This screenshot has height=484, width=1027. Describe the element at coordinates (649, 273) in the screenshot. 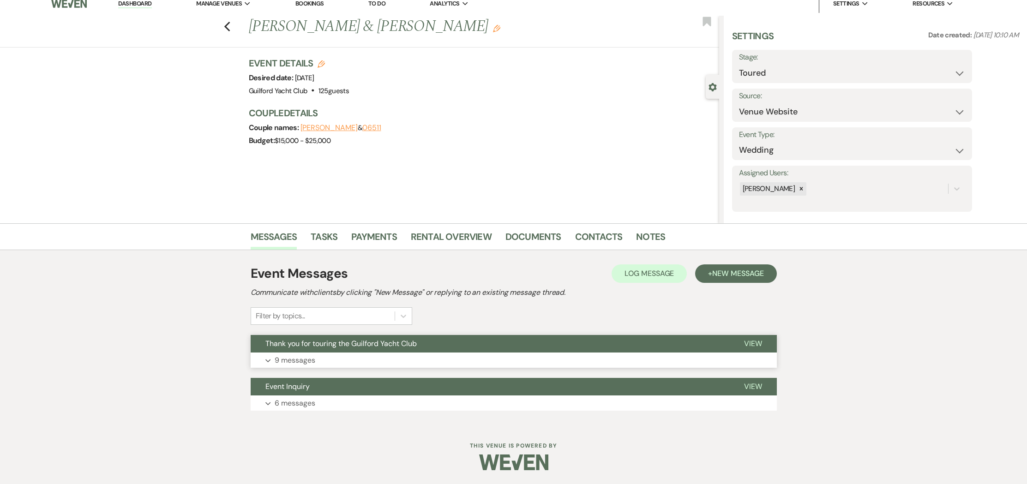

I see `span: Log Message` at that location.